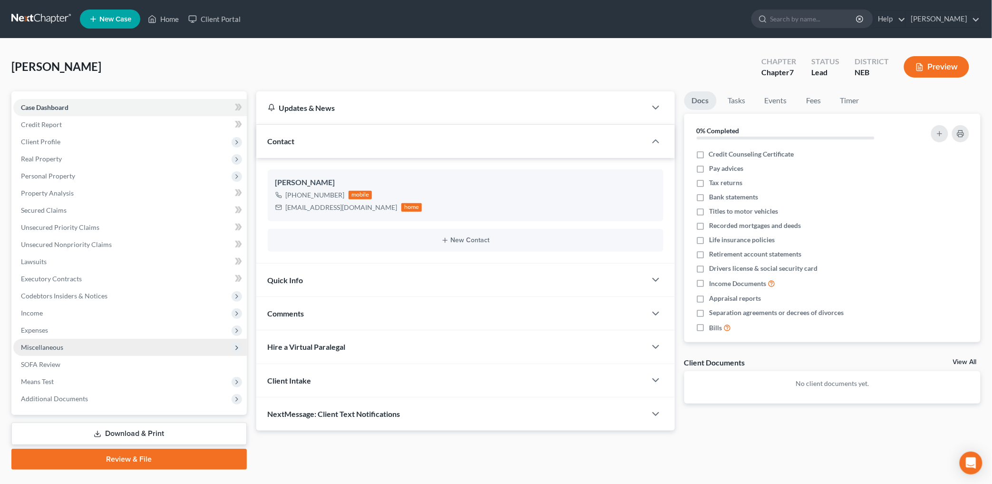 This screenshot has width=992, height=484. What do you see at coordinates (34, 261) in the screenshot?
I see `span: Lawsuits` at bounding box center [34, 261].